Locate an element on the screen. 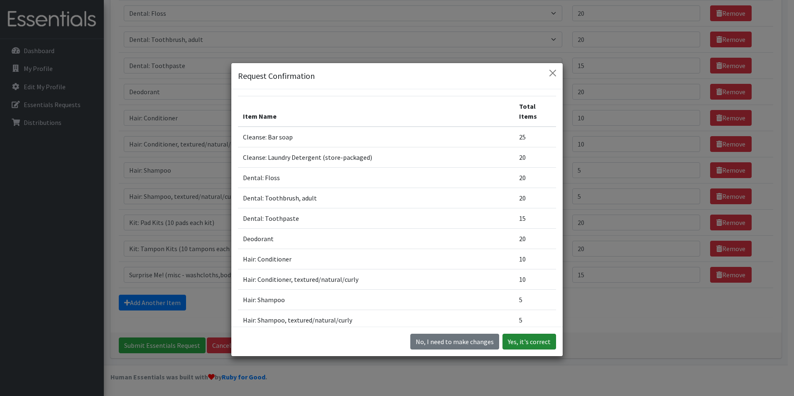 This screenshot has height=396, width=794. td: 15 is located at coordinates (535, 218).